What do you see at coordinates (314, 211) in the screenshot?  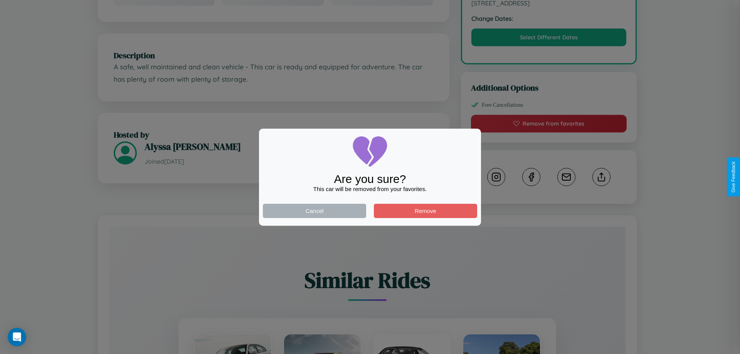 I see `button: Cancel` at bounding box center [314, 211].